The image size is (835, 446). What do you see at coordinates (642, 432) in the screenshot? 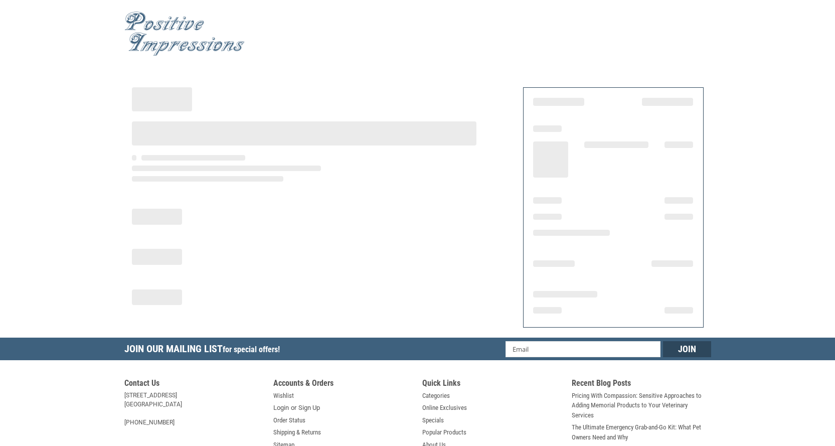
I see `a: The Ultimate Emergency Grab-and-Go Kit: What Pet Owners Need and Why` at bounding box center [642, 432].